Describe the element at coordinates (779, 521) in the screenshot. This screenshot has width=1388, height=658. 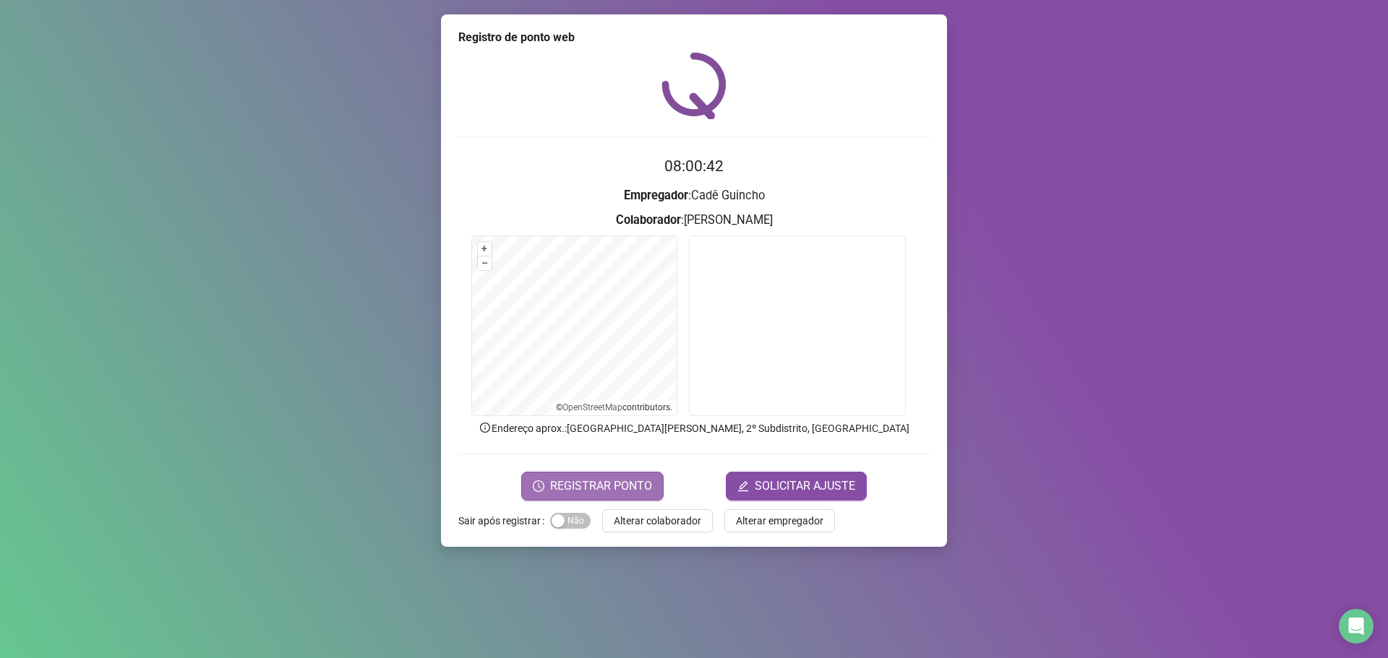
I see `span: Alterar empregador` at that location.